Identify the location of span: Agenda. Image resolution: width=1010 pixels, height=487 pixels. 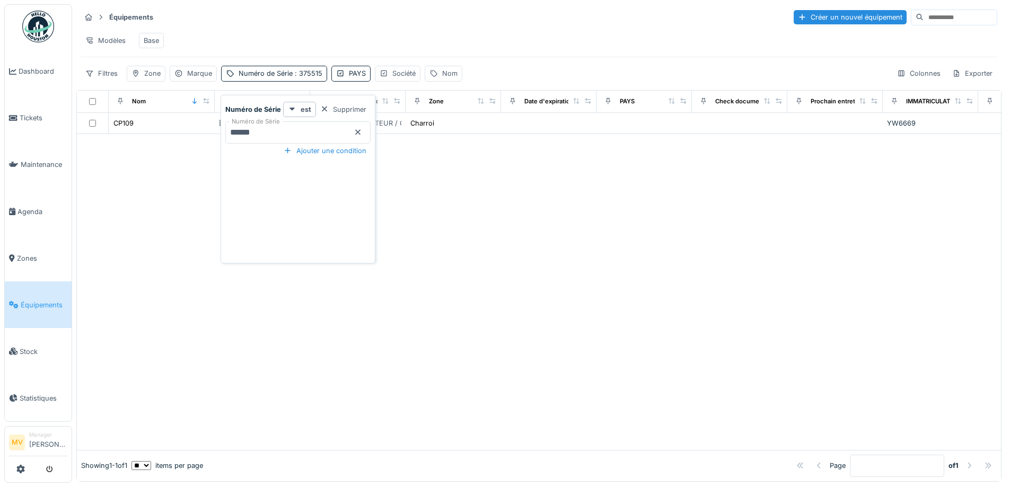
(42, 212).